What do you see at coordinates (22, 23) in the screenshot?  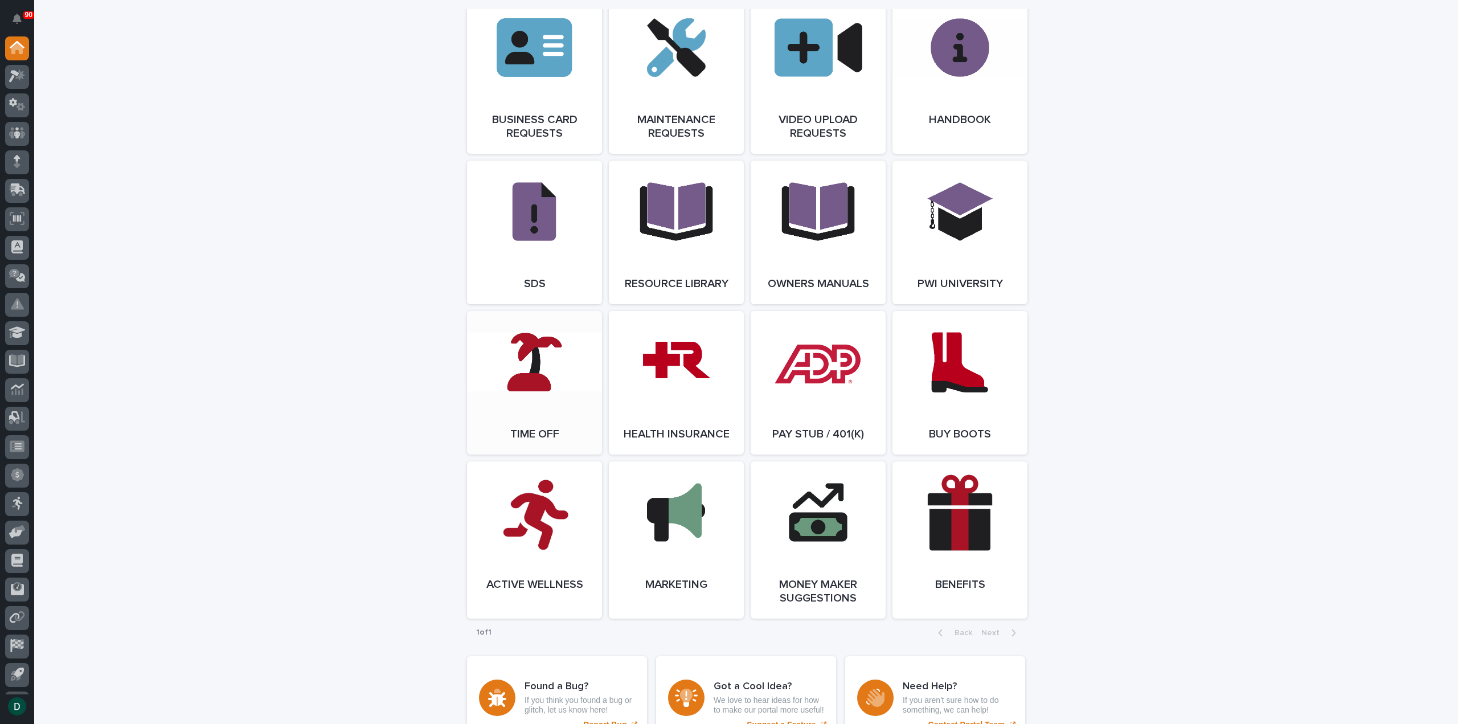 I see `div: Notifications90` at bounding box center [22, 23].